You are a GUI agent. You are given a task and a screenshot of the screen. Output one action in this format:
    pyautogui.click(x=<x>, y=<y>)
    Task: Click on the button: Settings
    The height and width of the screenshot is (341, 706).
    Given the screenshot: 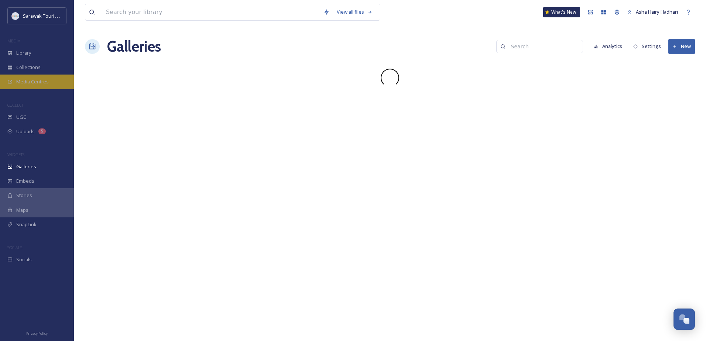 What is the action you would take?
    pyautogui.click(x=647, y=46)
    